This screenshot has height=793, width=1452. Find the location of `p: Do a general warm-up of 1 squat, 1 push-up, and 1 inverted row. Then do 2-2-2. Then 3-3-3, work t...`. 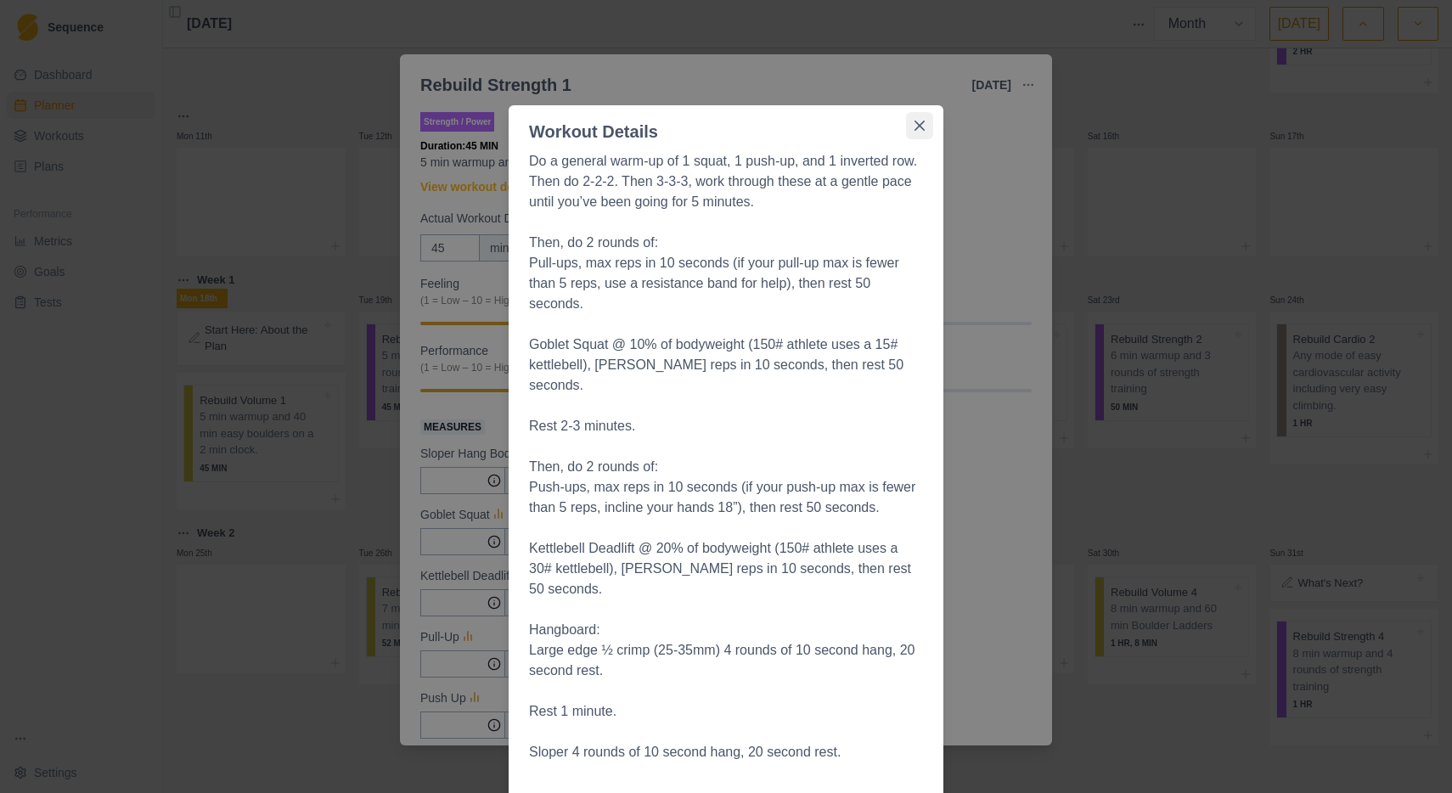

p: Do a general warm-up of 1 squat, 1 push-up, and 1 inverted row. Then do 2-2-2. Then 3-3-3, work t... is located at coordinates (726, 182).